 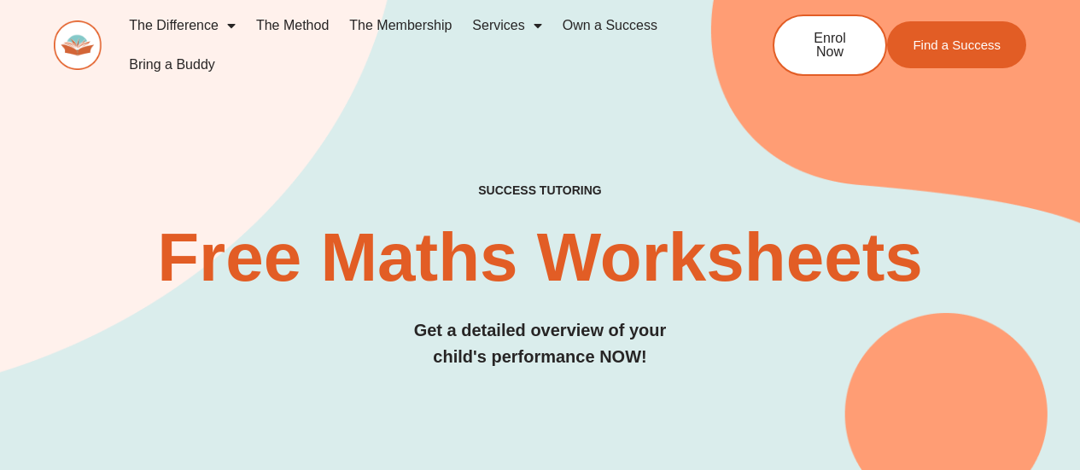 What do you see at coordinates (956, 44) in the screenshot?
I see `span: Find a Success` at bounding box center [956, 44].